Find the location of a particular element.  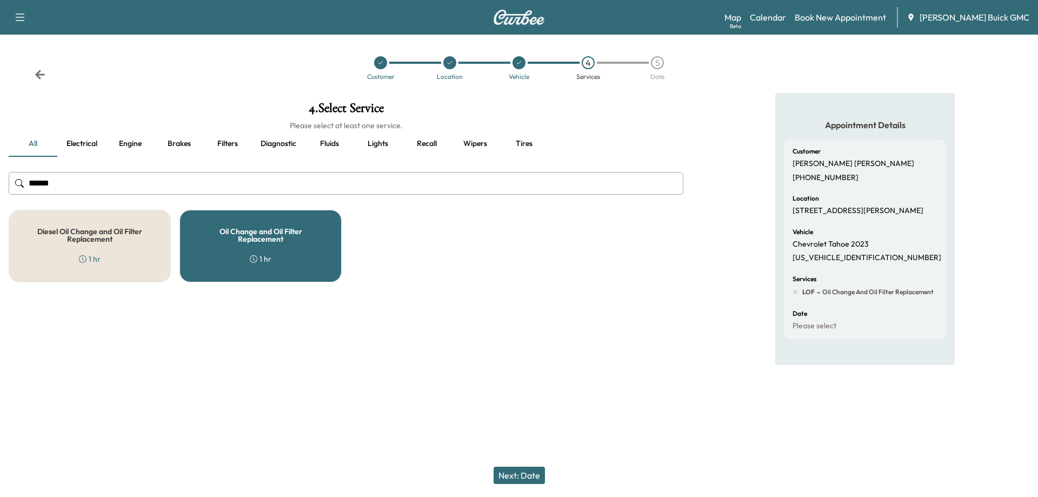

button: Tires is located at coordinates (524, 144).